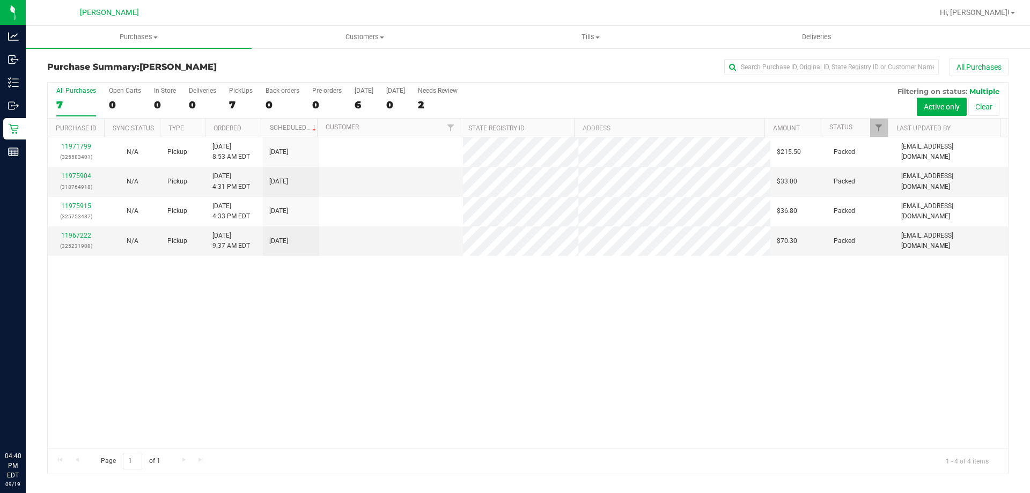  I want to click on span: $215.50, so click(789, 152).